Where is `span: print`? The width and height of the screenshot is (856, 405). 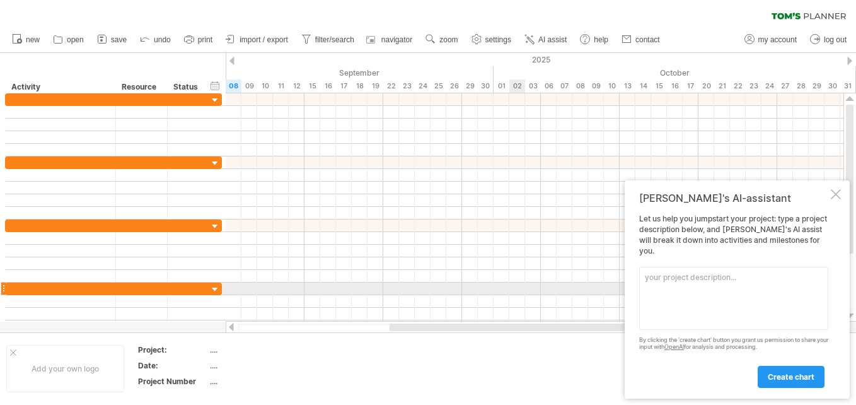 span: print is located at coordinates (205, 40).